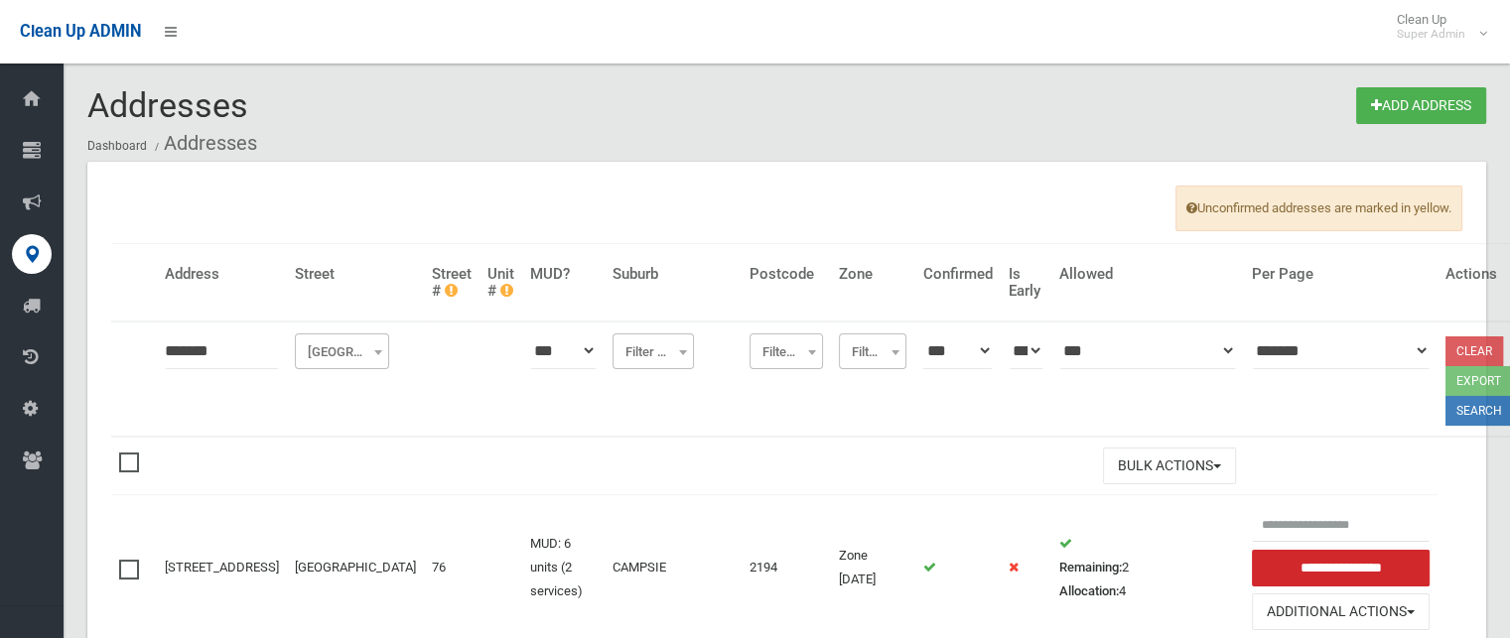  Describe the element at coordinates (1340, 611) in the screenshot. I see `button: Additional Actions` at that location.